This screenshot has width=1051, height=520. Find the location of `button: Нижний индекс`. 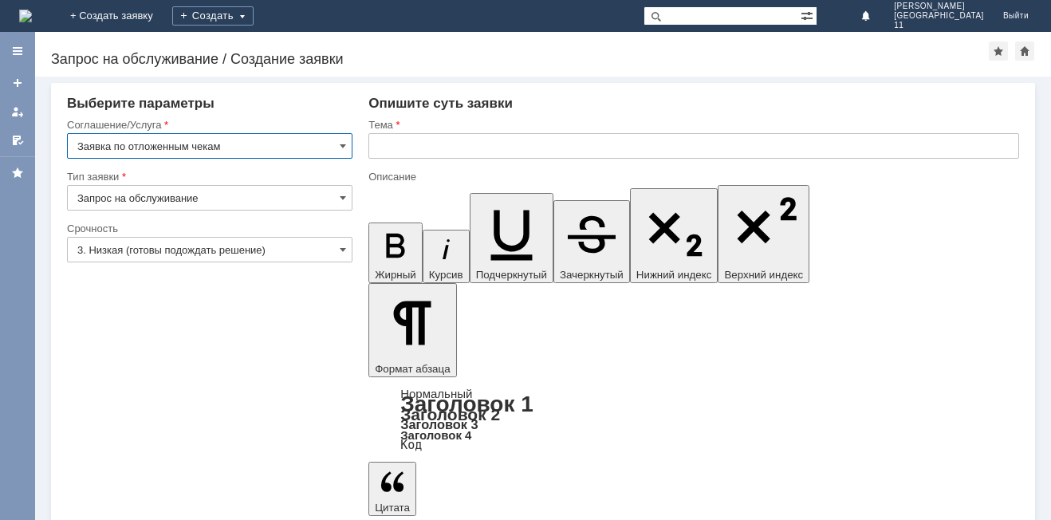

button: Нижний индекс is located at coordinates (674, 235).